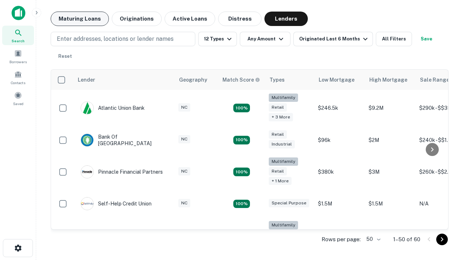 Image resolution: width=463 pixels, height=260 pixels. Describe the element at coordinates (240, 80) in the screenshot. I see `h6: Match Score` at that location.